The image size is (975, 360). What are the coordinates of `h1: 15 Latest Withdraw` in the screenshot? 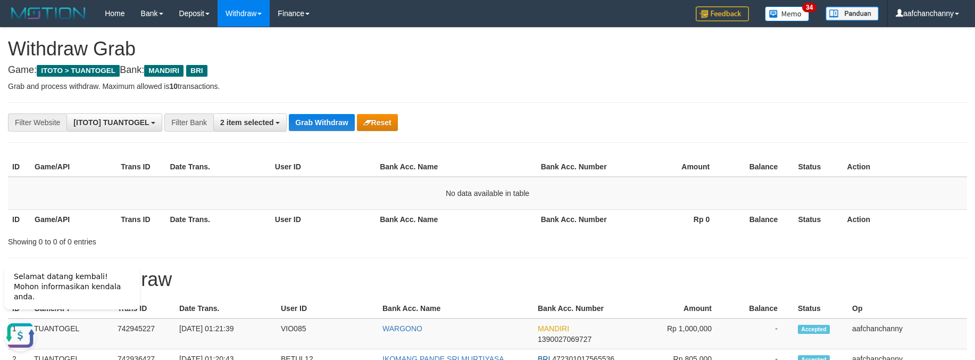 It's located at (487, 279).